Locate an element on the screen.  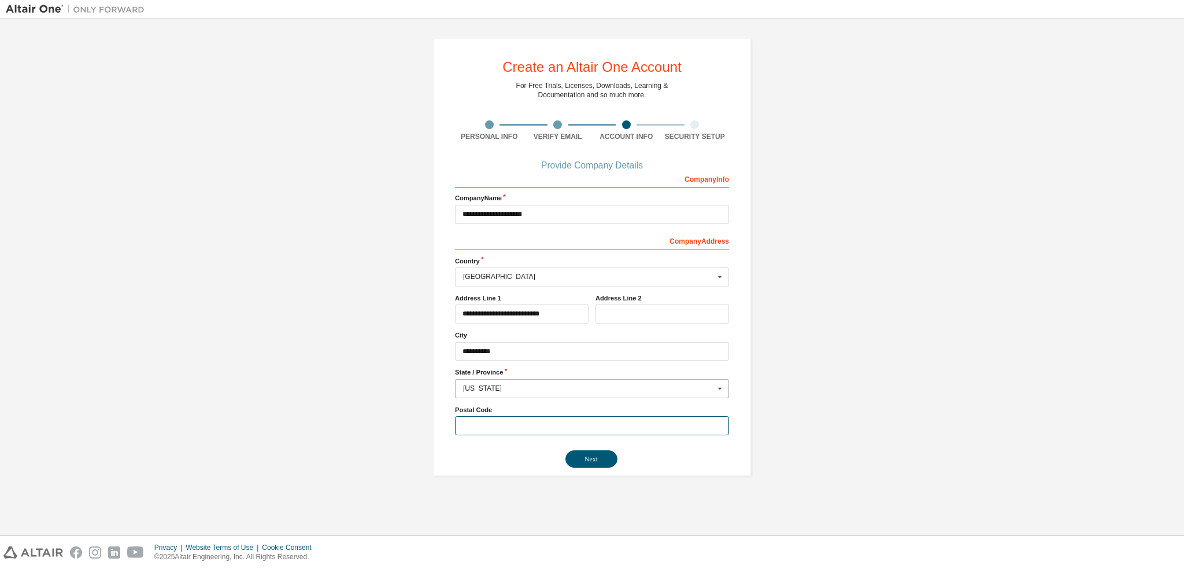
div: Personal Info is located at coordinates (489, 136).